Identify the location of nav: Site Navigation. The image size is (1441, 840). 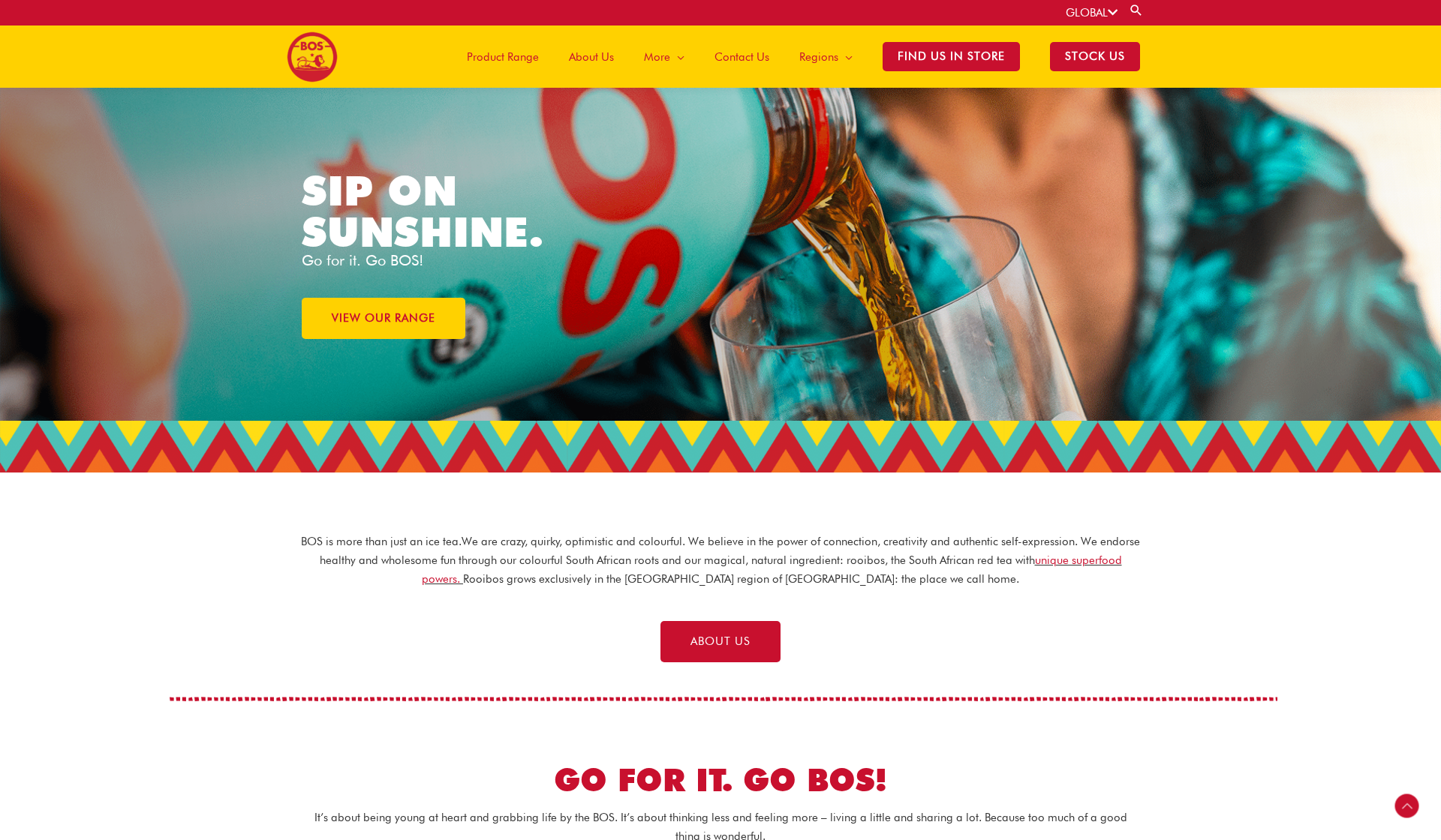
(797, 56).